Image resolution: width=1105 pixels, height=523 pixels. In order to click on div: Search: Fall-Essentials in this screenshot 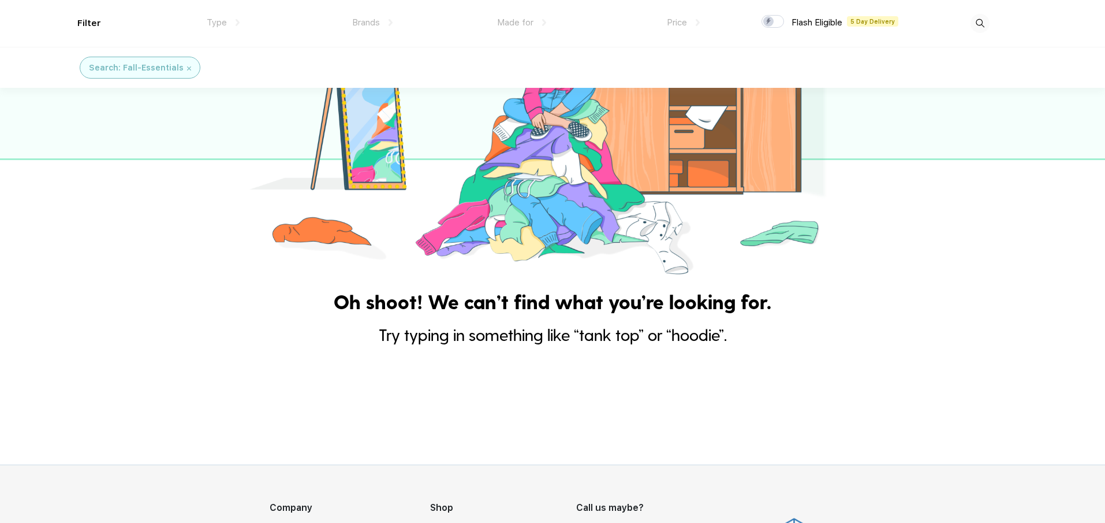, I will do `click(136, 68)`.